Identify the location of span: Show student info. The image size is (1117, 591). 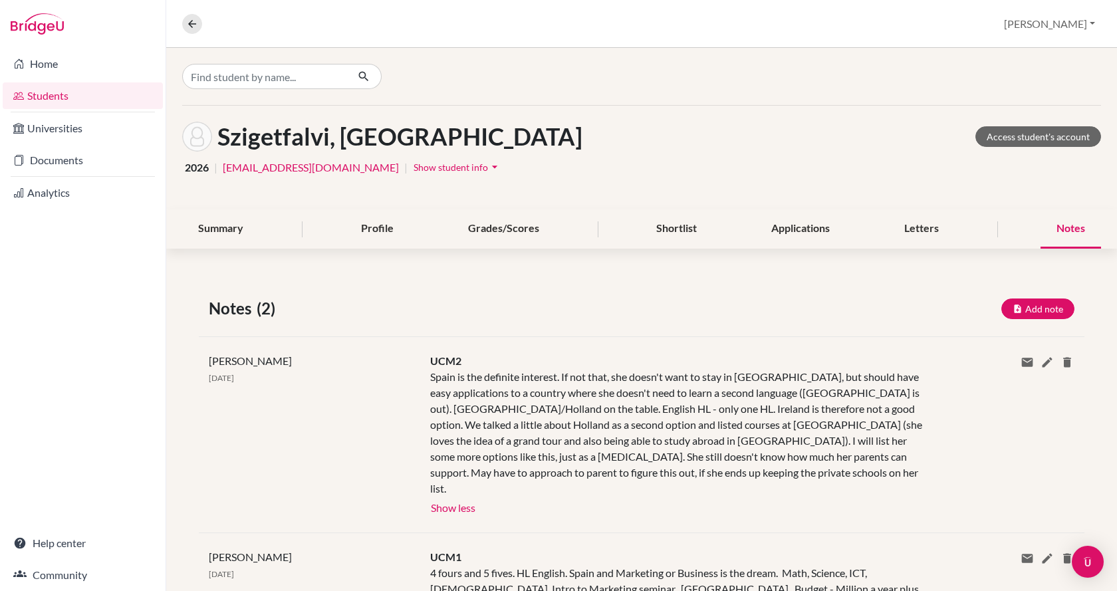
(451, 167).